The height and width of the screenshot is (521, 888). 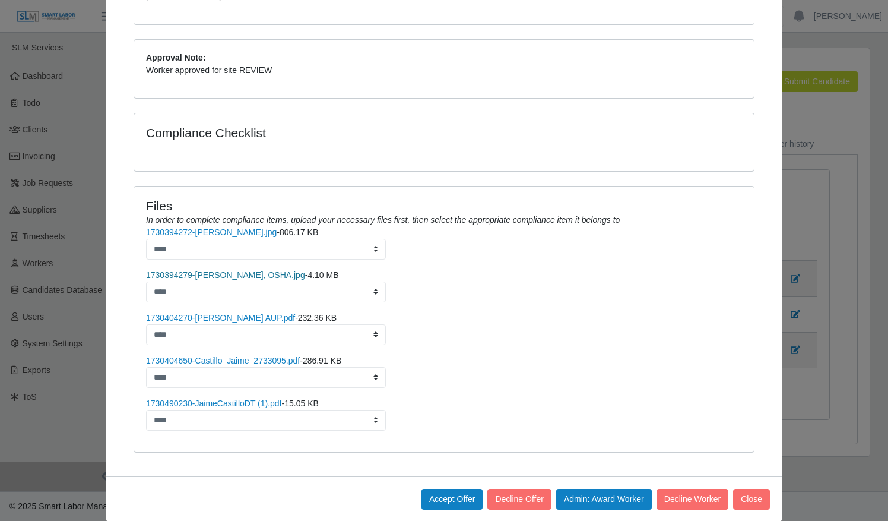 I want to click on span: 232.36 KB, so click(x=317, y=318).